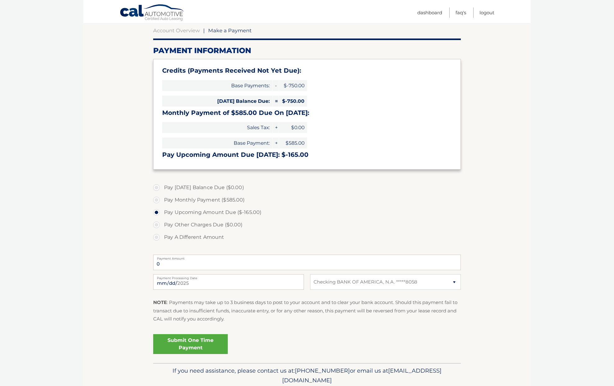  I want to click on h2: Payment Information, so click(307, 51).